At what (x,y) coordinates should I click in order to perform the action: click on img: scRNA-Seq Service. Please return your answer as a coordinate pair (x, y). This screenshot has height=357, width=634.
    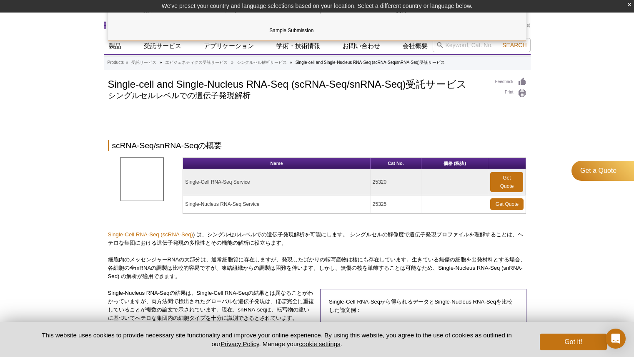
    Looking at the image, I should click on (142, 179).